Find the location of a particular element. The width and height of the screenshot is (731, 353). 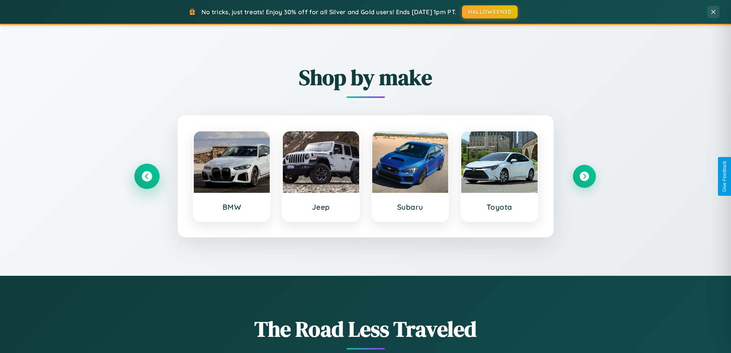

h2: Shop by make is located at coordinates (366, 77).